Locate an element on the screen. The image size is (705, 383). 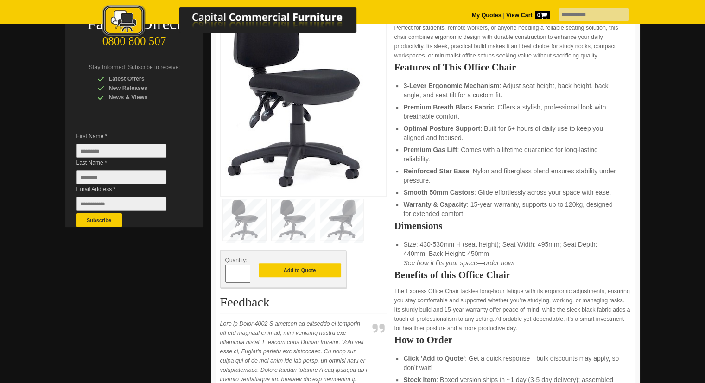
li: : Built for 6+ hours of daily use to keep you aligned and focused. is located at coordinates (512, 133).